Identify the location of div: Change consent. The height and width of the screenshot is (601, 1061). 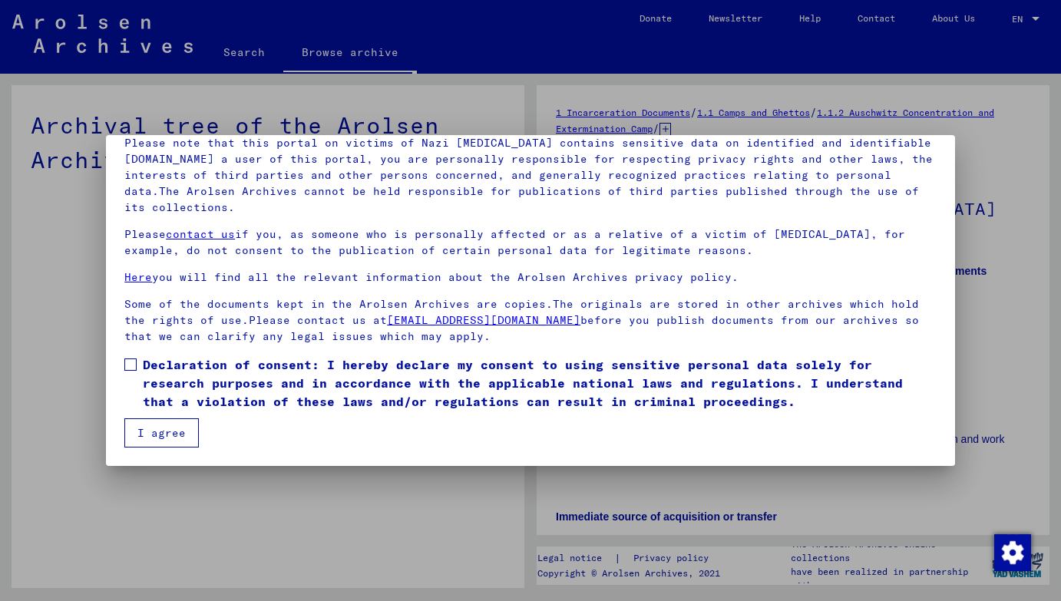
(1012, 552).